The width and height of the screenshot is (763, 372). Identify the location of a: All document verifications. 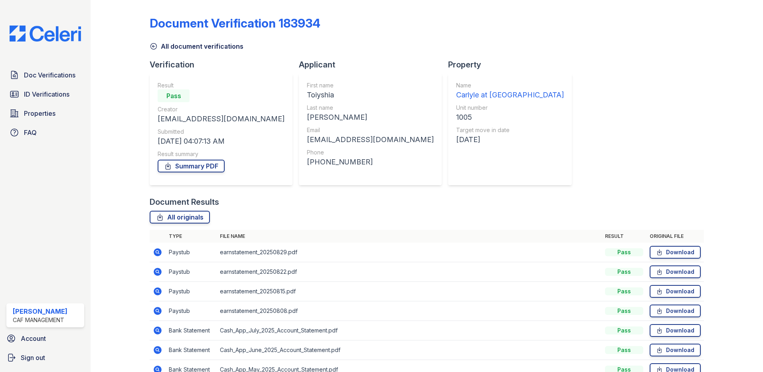
(196, 46).